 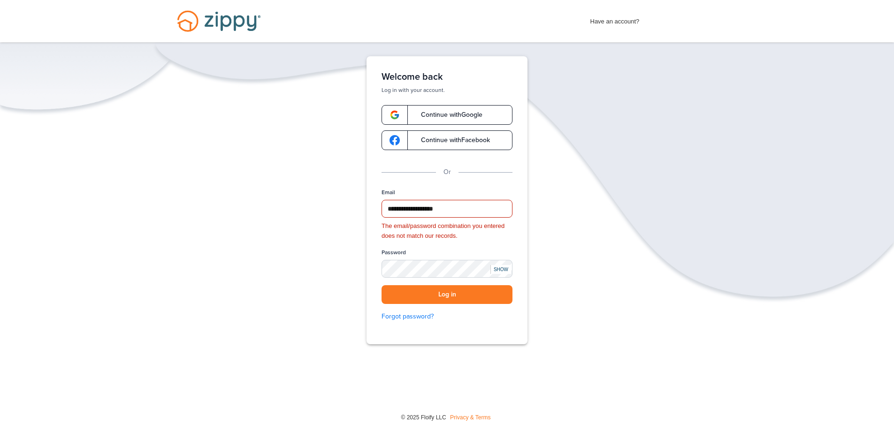 I want to click on a: Privacy & Terms, so click(x=470, y=417).